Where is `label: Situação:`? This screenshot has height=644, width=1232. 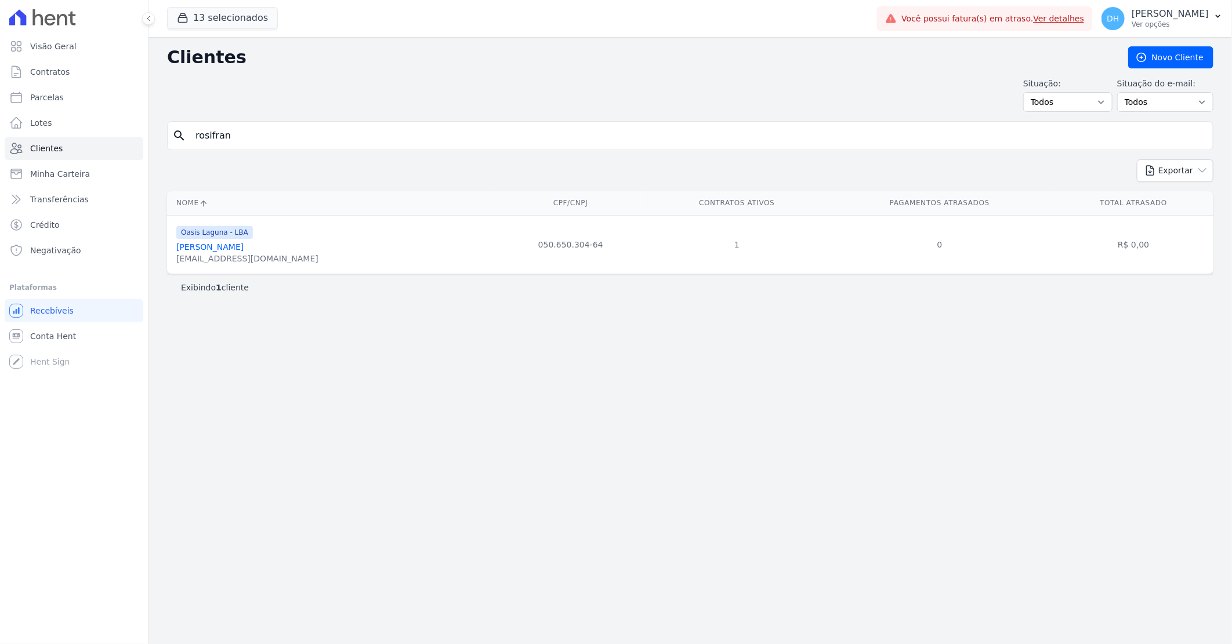
label: Situação: is located at coordinates (1067, 83).